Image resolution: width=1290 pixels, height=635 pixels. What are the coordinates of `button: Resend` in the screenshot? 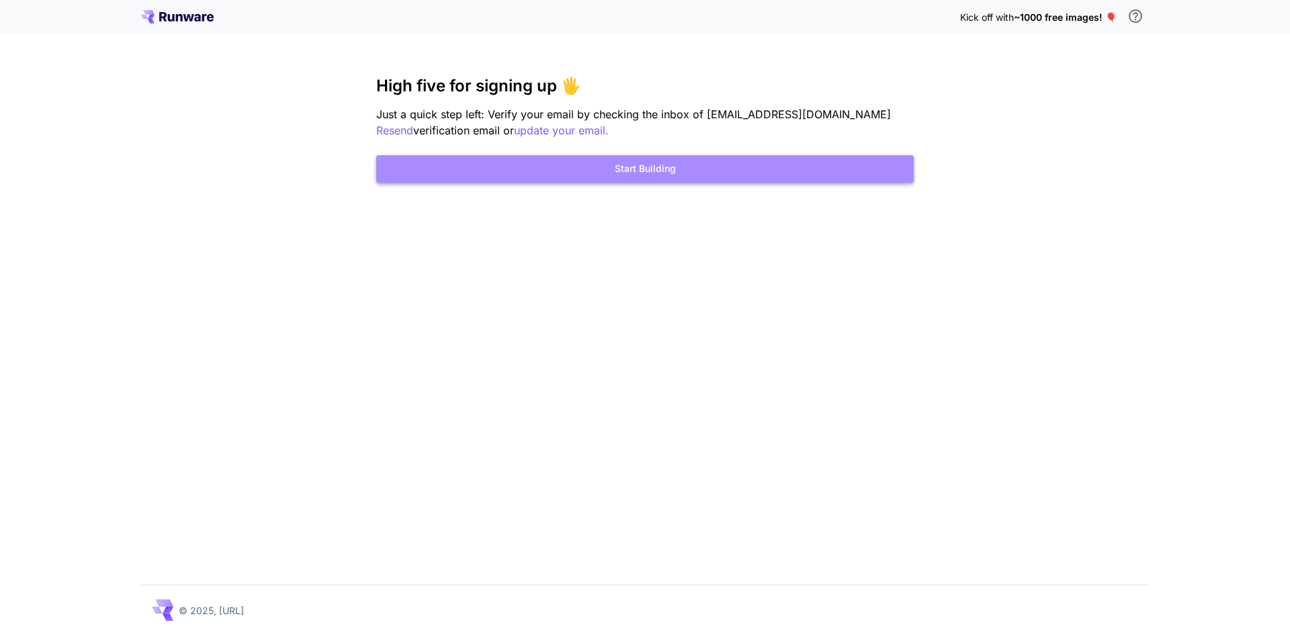 It's located at (394, 130).